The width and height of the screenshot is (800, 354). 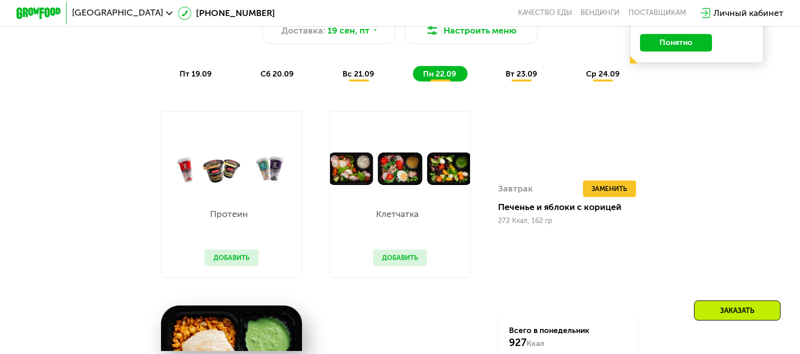 I want to click on div: поставщикам, so click(x=657, y=13).